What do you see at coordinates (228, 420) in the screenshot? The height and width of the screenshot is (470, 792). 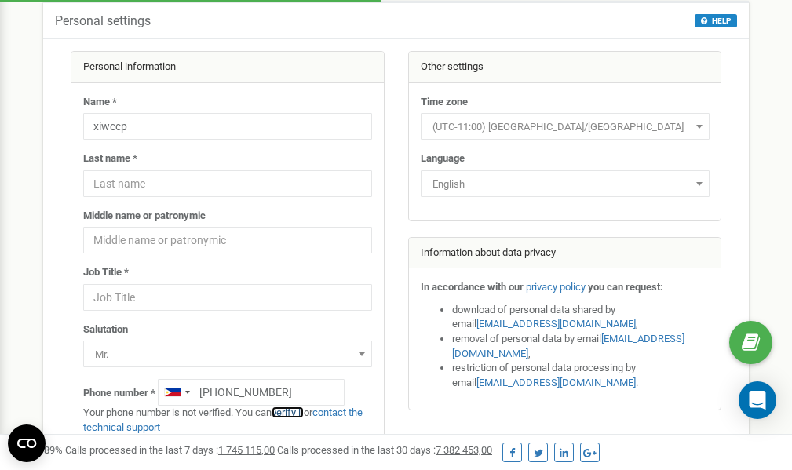 I see `p: Your phone number is not verified. You can or` at bounding box center [228, 420].